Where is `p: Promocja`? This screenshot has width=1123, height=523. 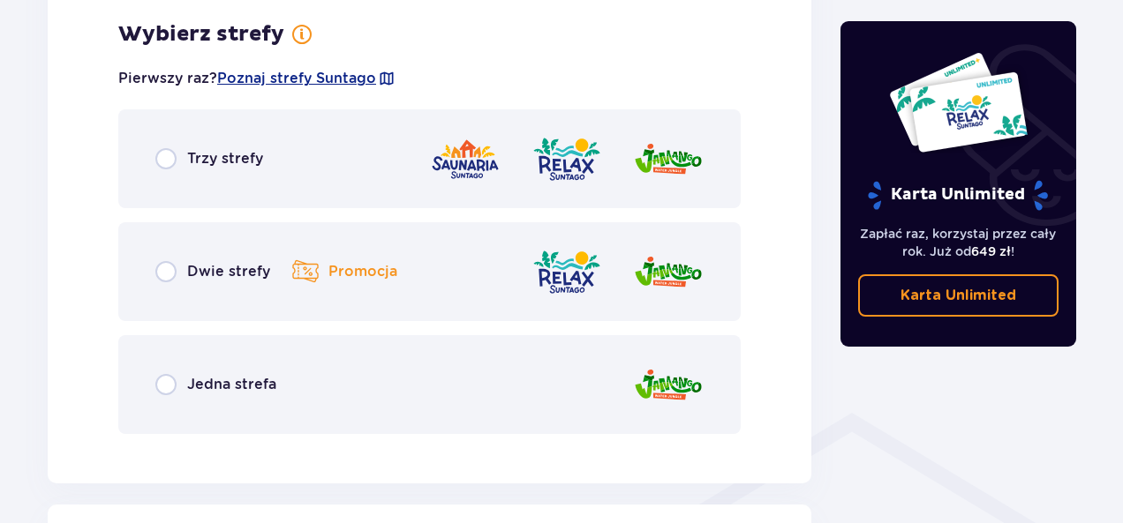 p: Promocja is located at coordinates (363, 272).